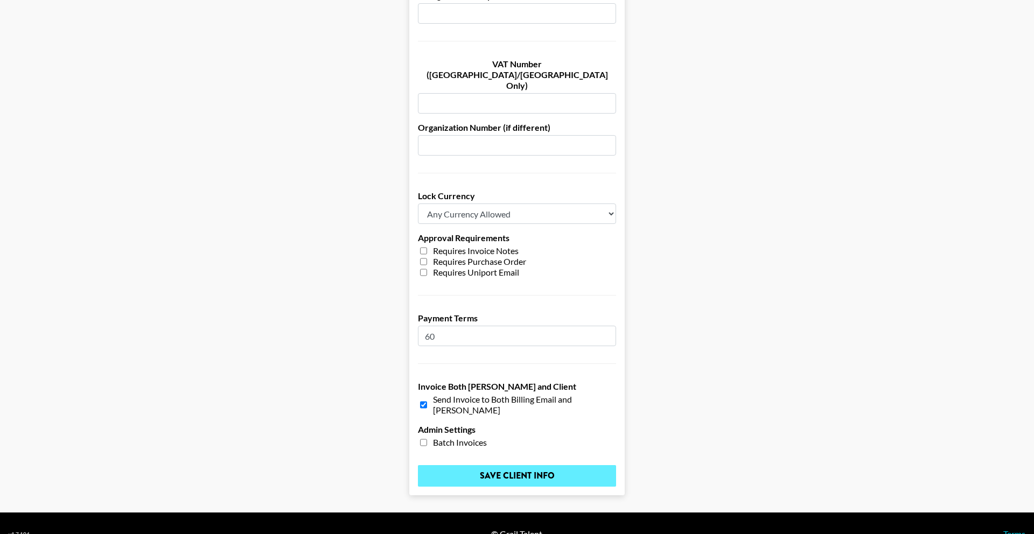 Image resolution: width=1034 pixels, height=534 pixels. What do you see at coordinates (476, 272) in the screenshot?
I see `span: Requires Uniport Email` at bounding box center [476, 272].